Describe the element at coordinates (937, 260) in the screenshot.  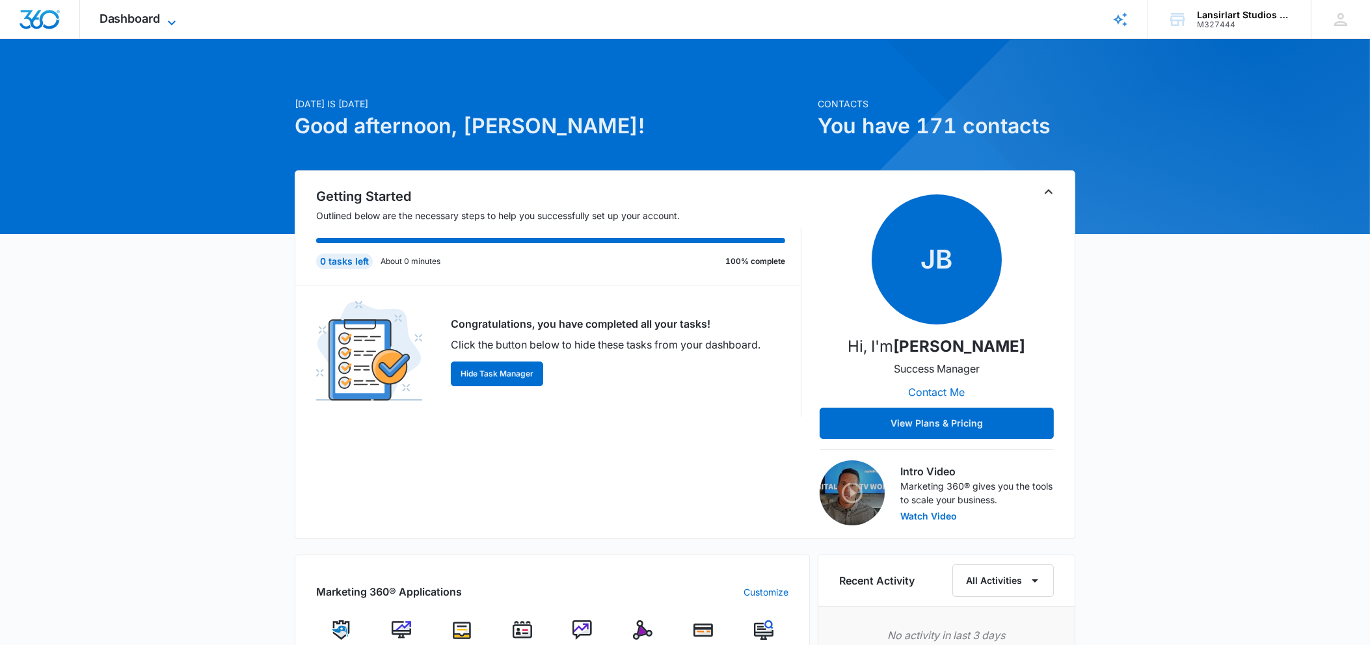
I see `span: JB` at that location.